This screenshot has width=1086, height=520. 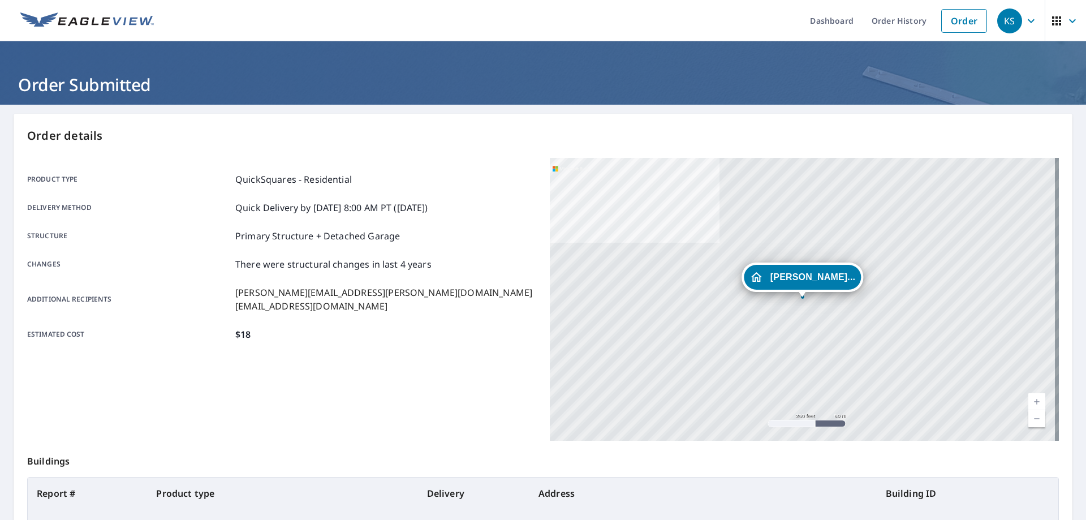 What do you see at coordinates (87, 493) in the screenshot?
I see `th: Report #` at bounding box center [87, 493].